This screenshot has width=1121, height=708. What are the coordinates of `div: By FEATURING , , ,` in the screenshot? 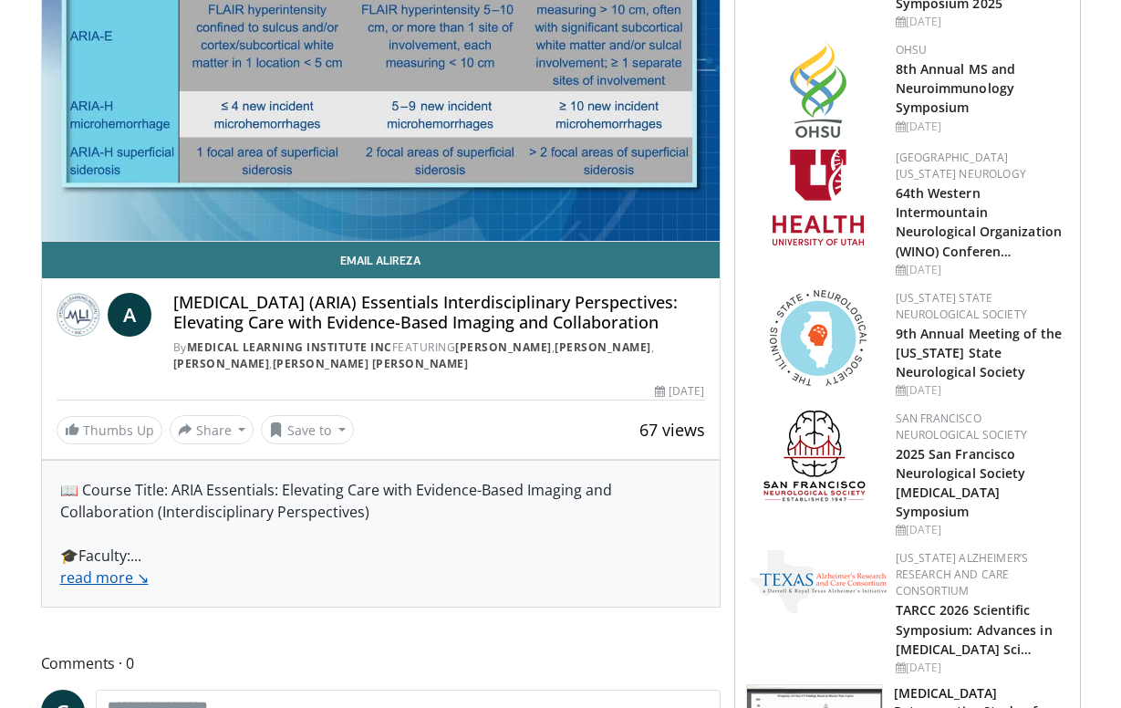 It's located at (439, 356).